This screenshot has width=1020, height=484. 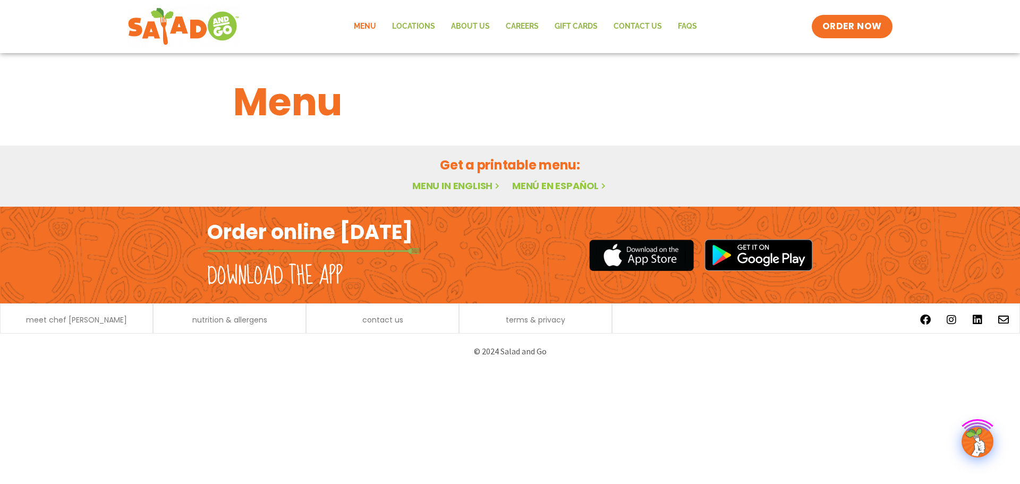 What do you see at coordinates (641, 255) in the screenshot?
I see `img: appstore` at bounding box center [641, 255].